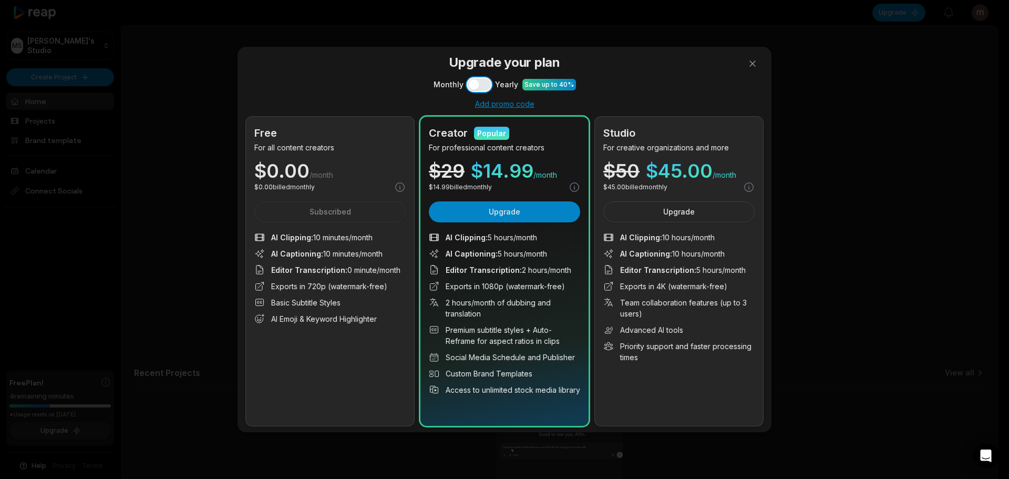 The height and width of the screenshot is (479, 1009). I want to click on p: $ 14.99 billed monthly, so click(460, 187).